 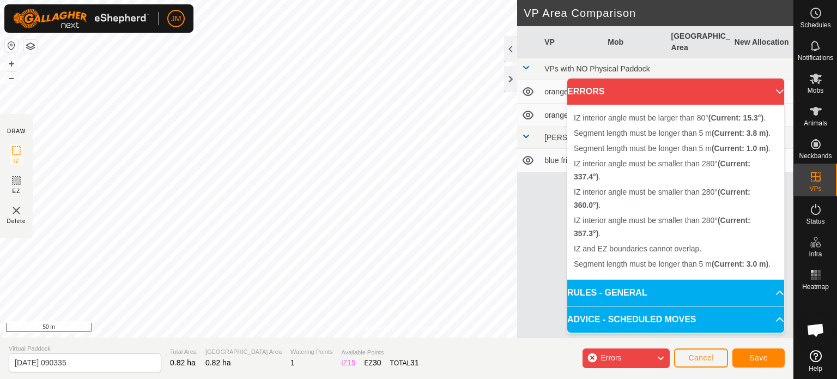 What do you see at coordinates (293, 362) in the screenshot?
I see `span: 1` at bounding box center [293, 362].